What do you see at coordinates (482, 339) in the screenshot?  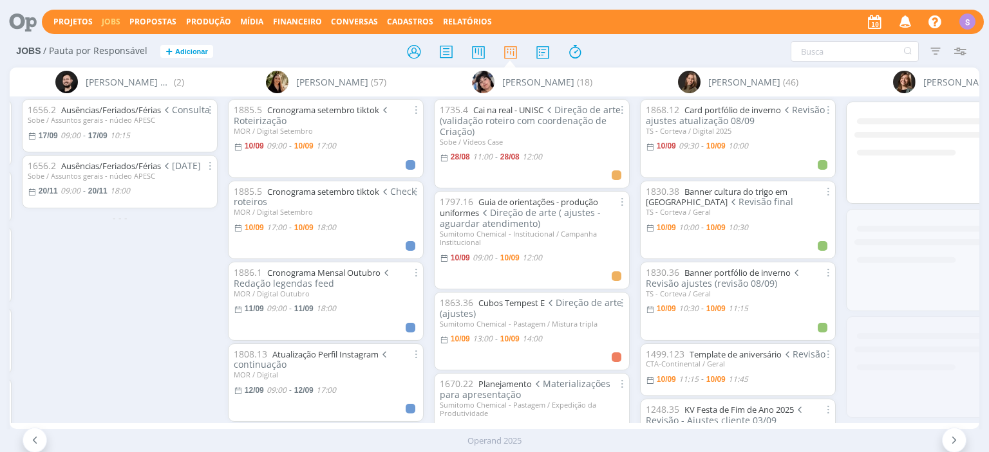 I see `13:00` at bounding box center [482, 339].